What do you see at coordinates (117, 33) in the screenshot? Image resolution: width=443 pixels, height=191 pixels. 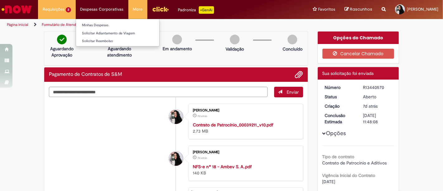 I see `a: Solicitar Adiantamento de Viagem` at bounding box center [117, 33].